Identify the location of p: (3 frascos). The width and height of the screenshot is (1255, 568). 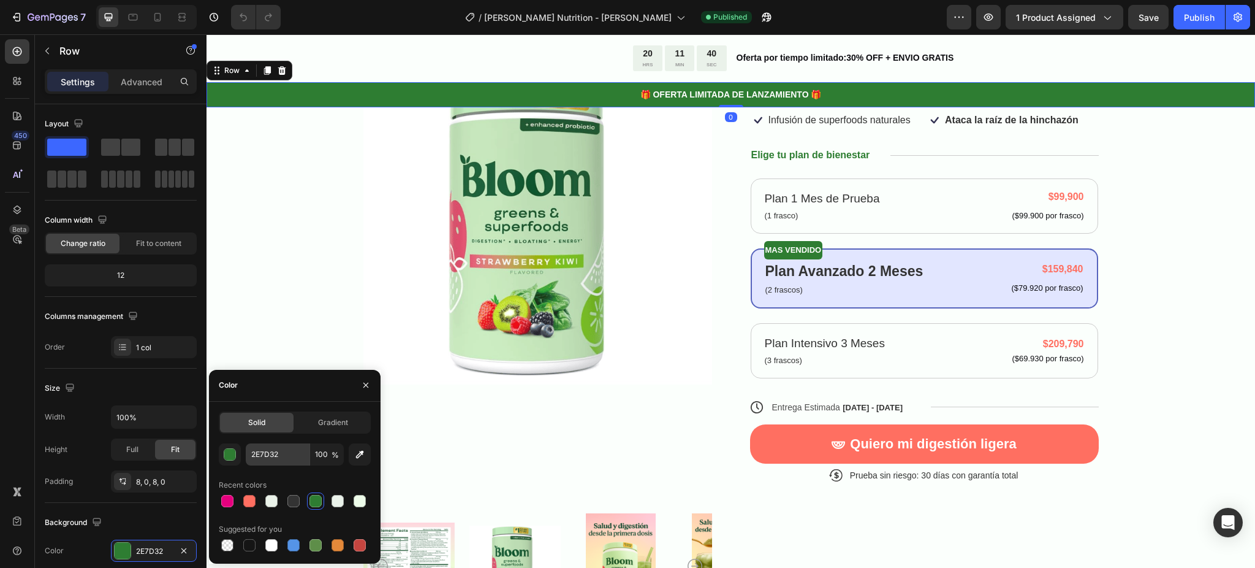
(618, 326).